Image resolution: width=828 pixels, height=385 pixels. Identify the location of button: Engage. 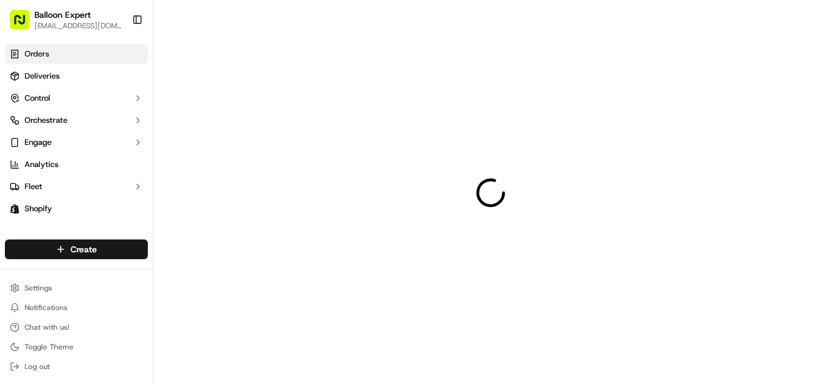
(76, 142).